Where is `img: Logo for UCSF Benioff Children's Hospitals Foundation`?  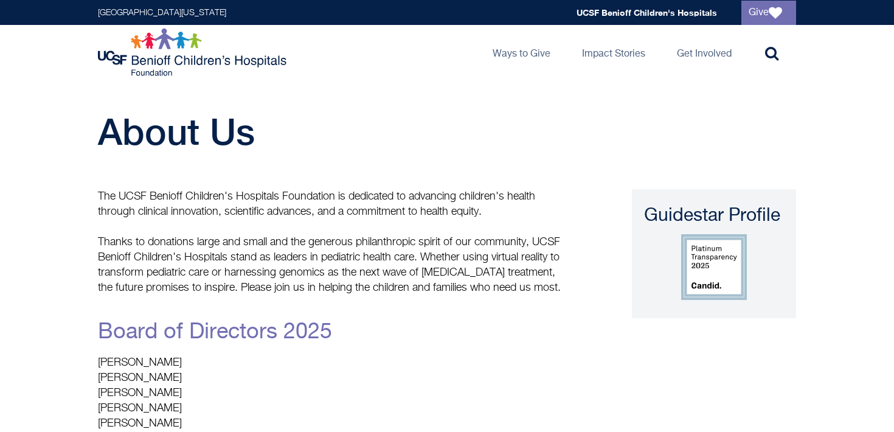
img: Logo for UCSF Benioff Children's Hospitals Foundation is located at coordinates (193, 52).